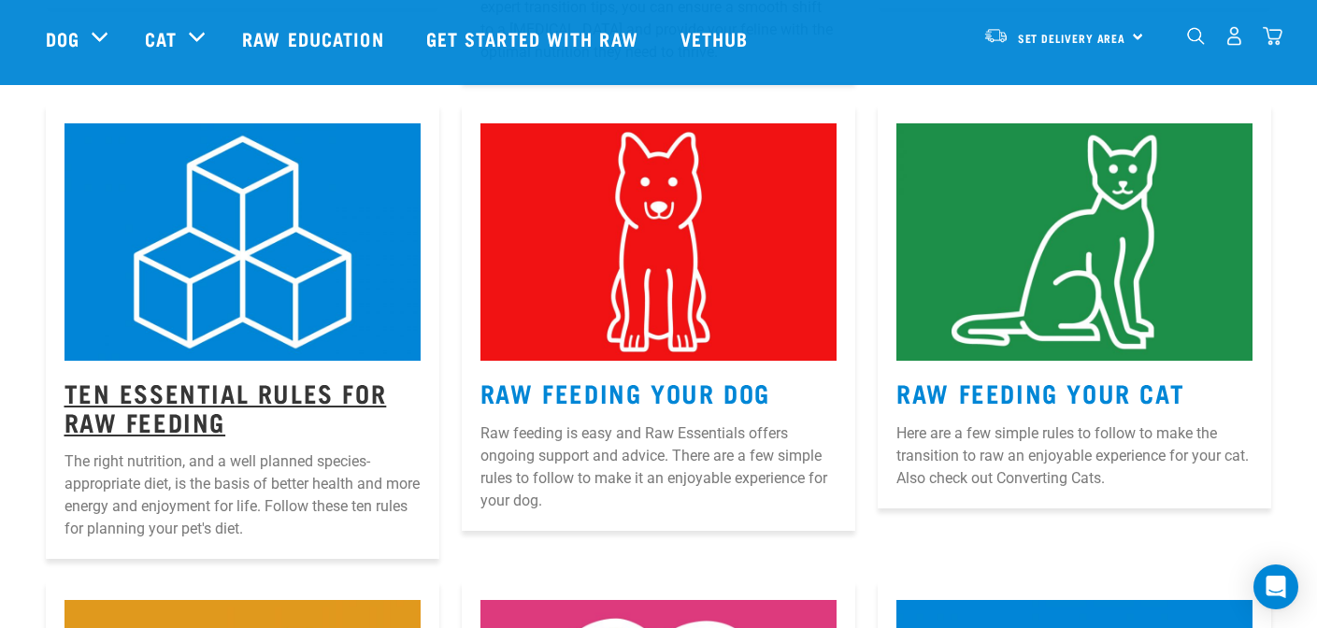 The image size is (1317, 628). What do you see at coordinates (995, 36) in the screenshot?
I see `img: van-moving.png` at bounding box center [995, 36].